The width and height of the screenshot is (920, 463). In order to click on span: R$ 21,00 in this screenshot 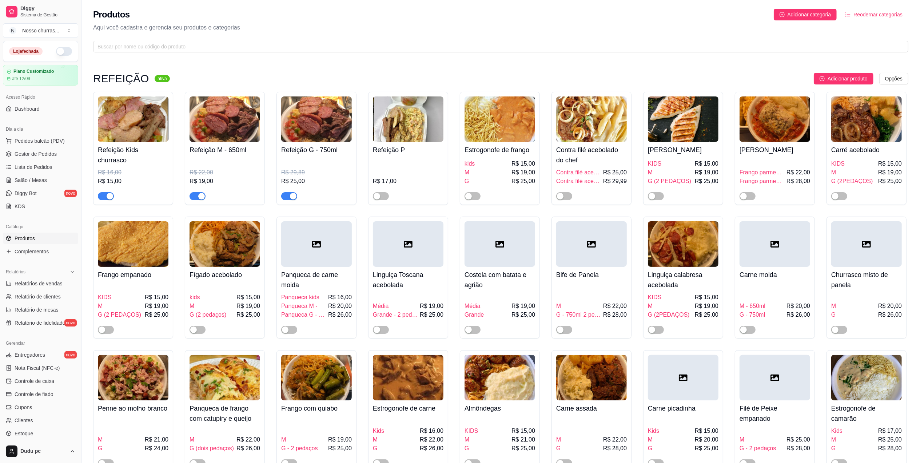, I will do `click(156, 439)`.